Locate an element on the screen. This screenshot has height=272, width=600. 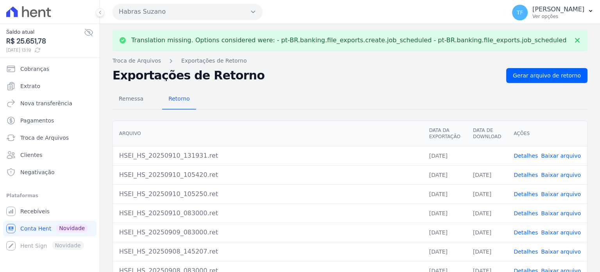
div: HSEI_HS_20250910_105250.ret is located at coordinates (268, 194).